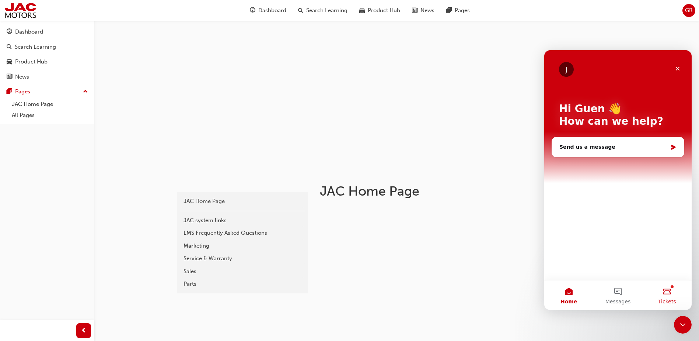 This screenshot has height=341, width=699. What do you see at coordinates (47, 91) in the screenshot?
I see `button: Pages` at bounding box center [47, 91].